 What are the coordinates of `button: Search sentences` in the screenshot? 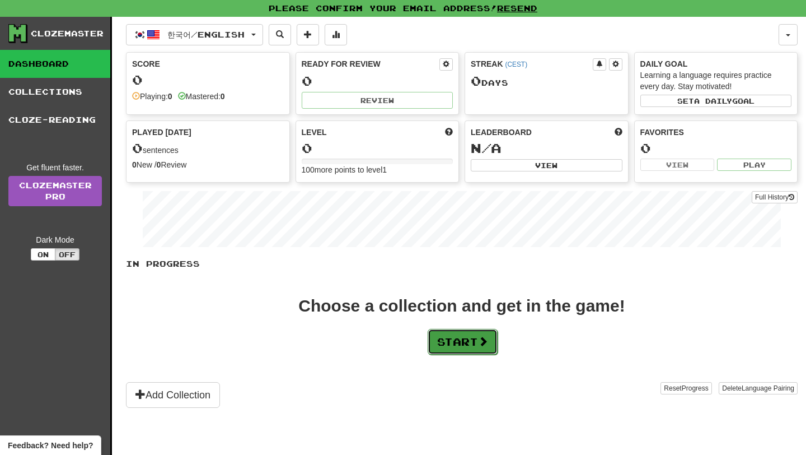 It's located at (280, 35).